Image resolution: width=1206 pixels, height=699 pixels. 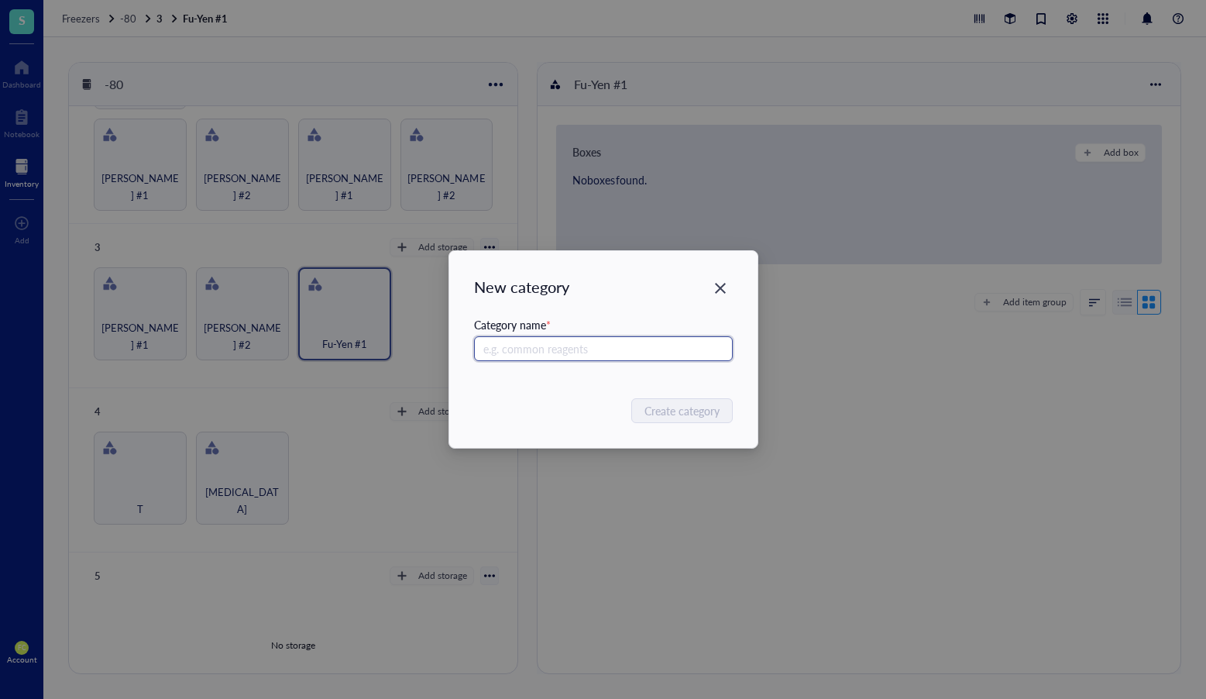 I want to click on button: Create category, so click(x=681, y=410).